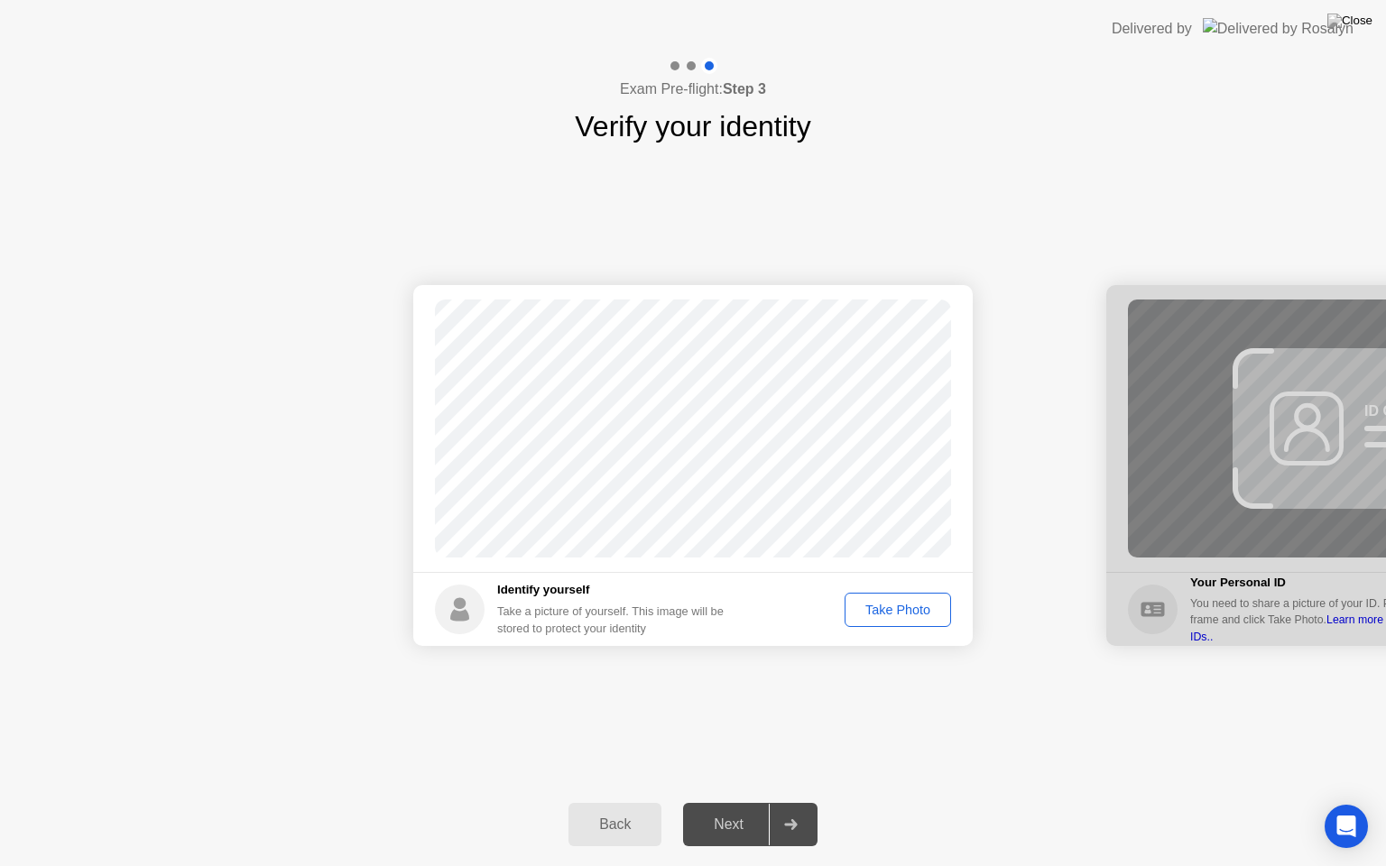 This screenshot has height=866, width=1386. Describe the element at coordinates (693, 89) in the screenshot. I see `h4: Exam Pre-flight:` at that location.